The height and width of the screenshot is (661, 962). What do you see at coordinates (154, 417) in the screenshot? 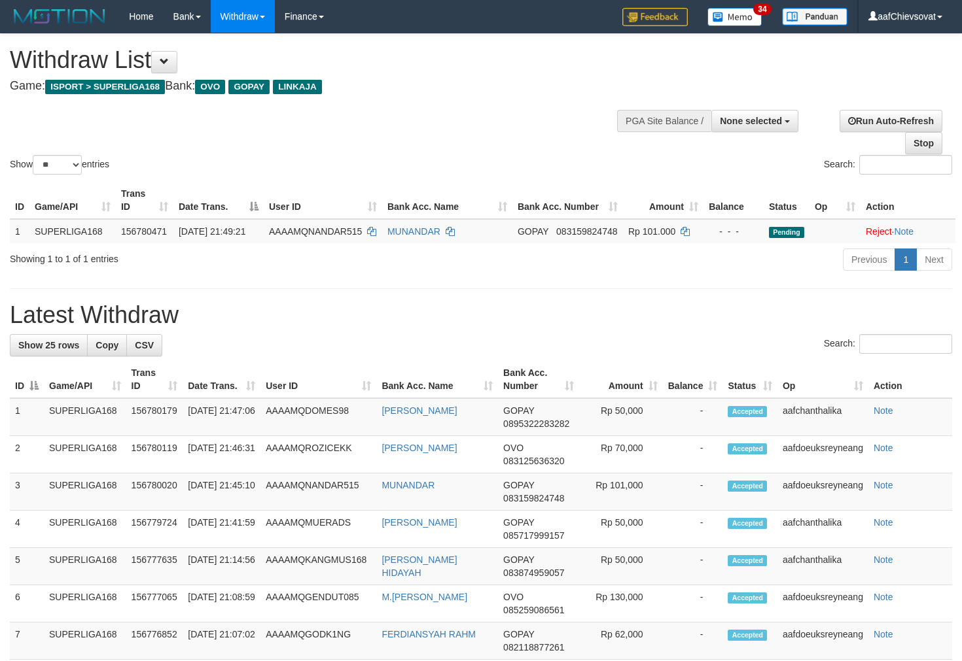
I see `td: 156780179` at bounding box center [154, 417].